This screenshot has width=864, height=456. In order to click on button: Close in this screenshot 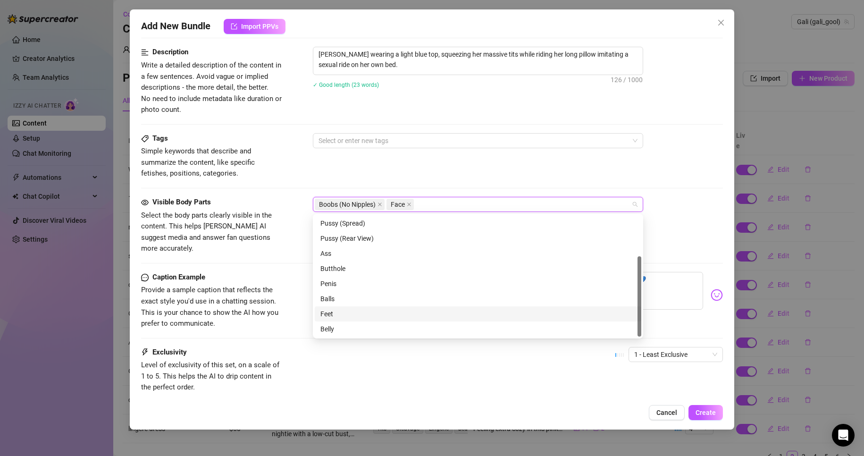, I will do `click(721, 23)`.